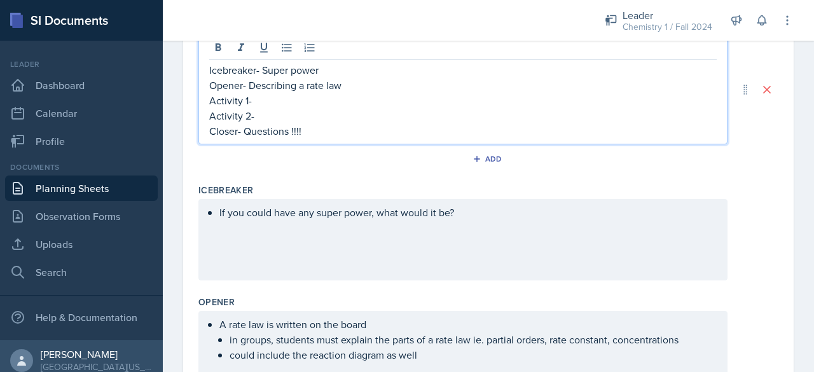  Describe the element at coordinates (473, 340) in the screenshot. I see `p: in groups, students must explain the parts of a rate law ie. partial orders, rate constant, conce...` at that location.